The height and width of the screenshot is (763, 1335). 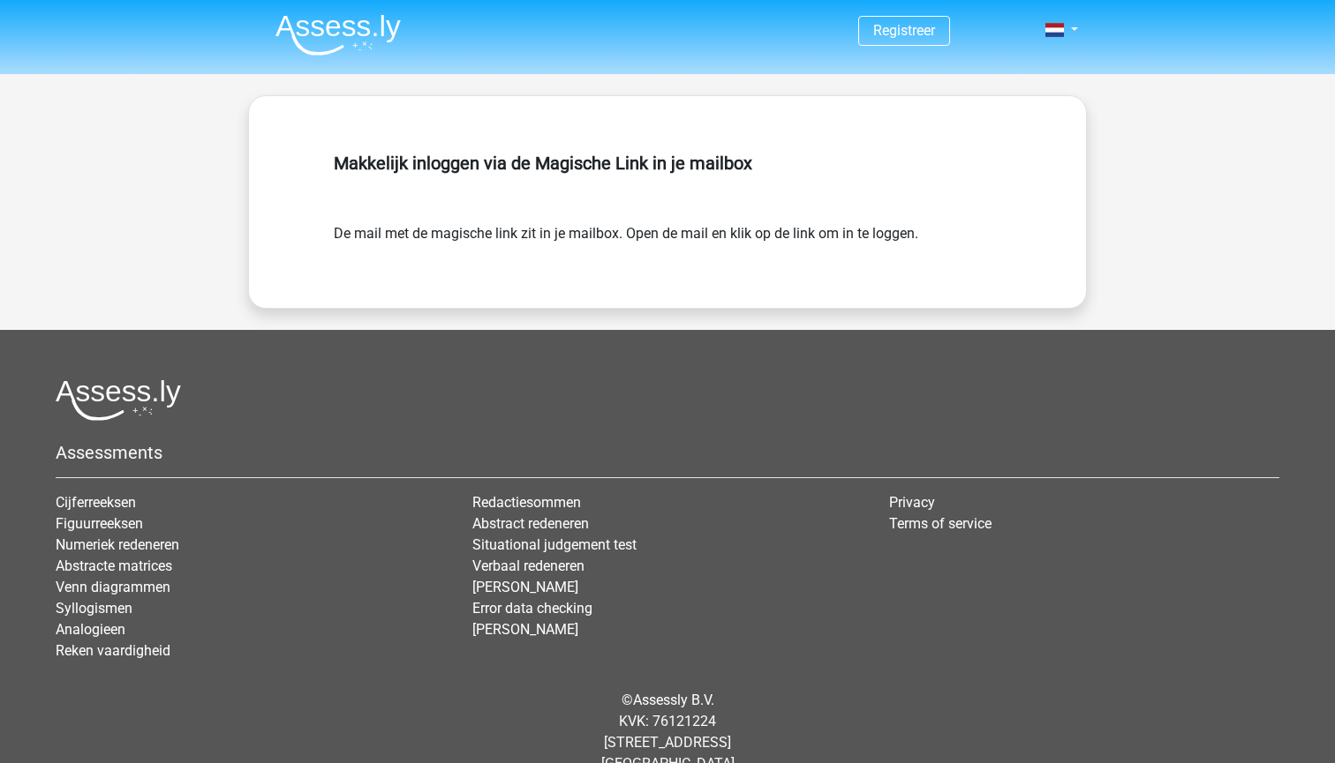 I want to click on a: Figuurreeksen, so click(x=99, y=523).